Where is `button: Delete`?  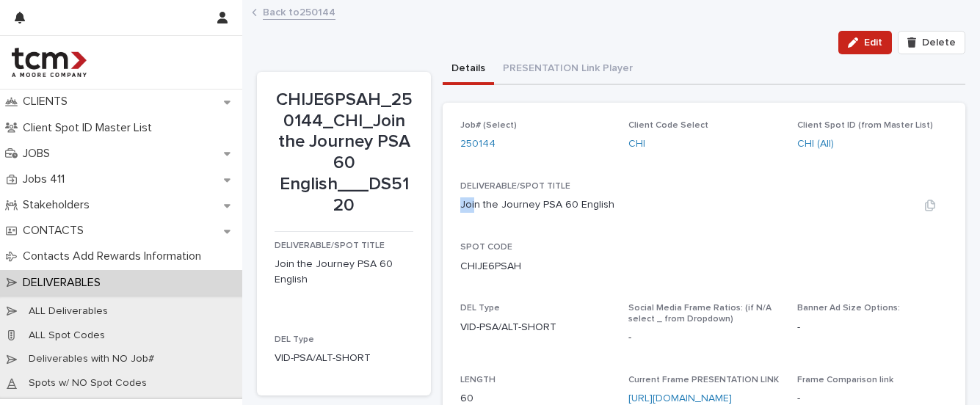 button: Delete is located at coordinates (932, 43).